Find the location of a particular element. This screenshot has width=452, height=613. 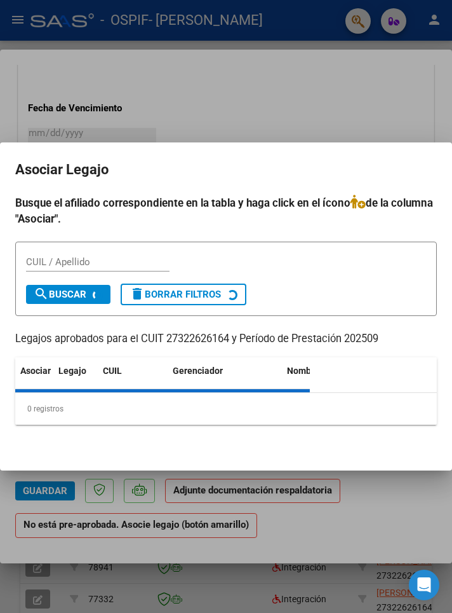

button: Buscar is located at coordinates (68, 294).